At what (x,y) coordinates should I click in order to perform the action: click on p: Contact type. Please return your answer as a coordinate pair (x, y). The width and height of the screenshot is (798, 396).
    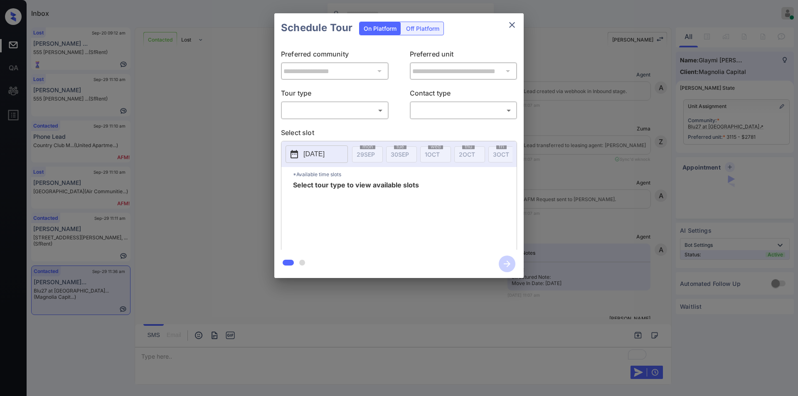
    Looking at the image, I should click on (463, 95).